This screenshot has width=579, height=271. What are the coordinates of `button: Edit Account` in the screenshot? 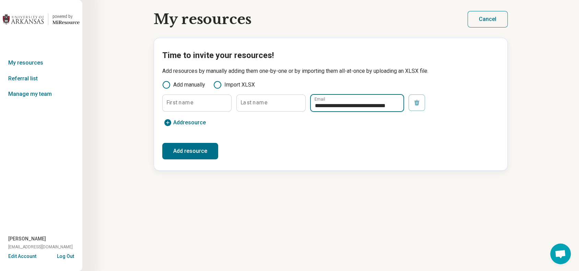 It's located at (22, 256).